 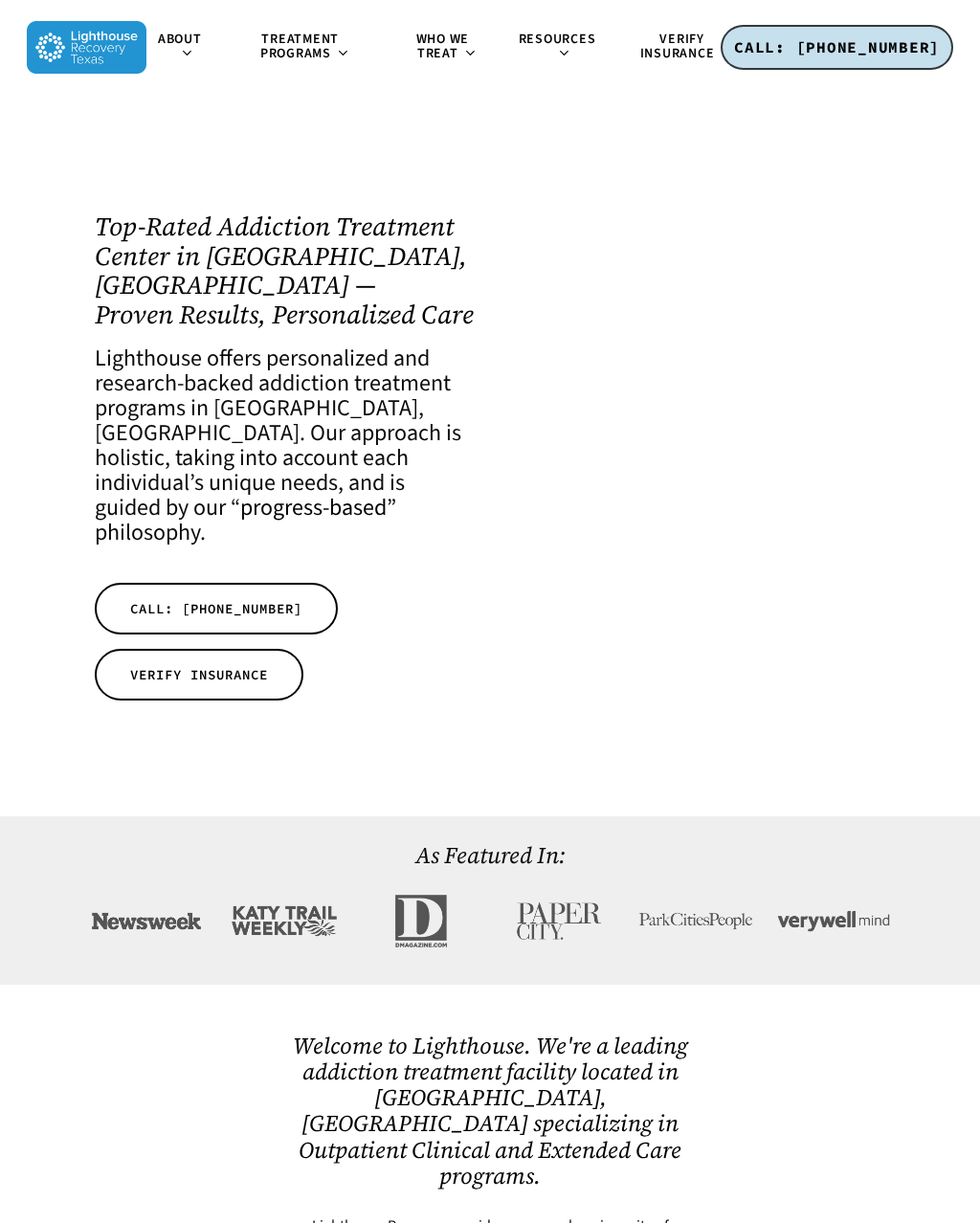 I want to click on a: progress-based, so click(x=313, y=507).